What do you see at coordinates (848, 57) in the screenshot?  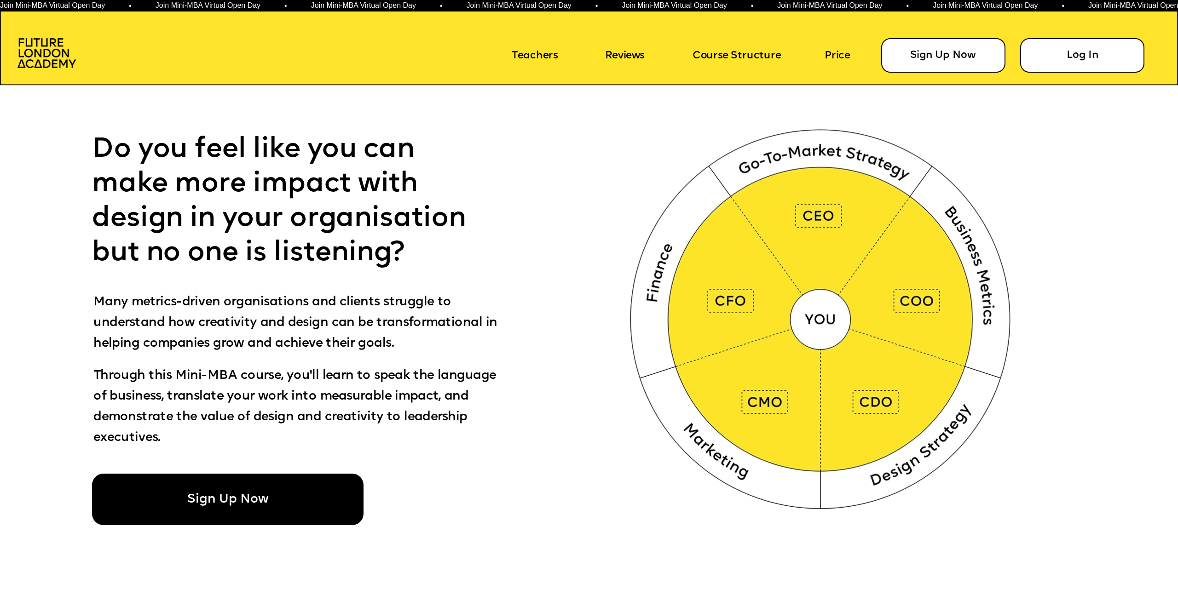 I see `a: Price` at bounding box center [848, 57].